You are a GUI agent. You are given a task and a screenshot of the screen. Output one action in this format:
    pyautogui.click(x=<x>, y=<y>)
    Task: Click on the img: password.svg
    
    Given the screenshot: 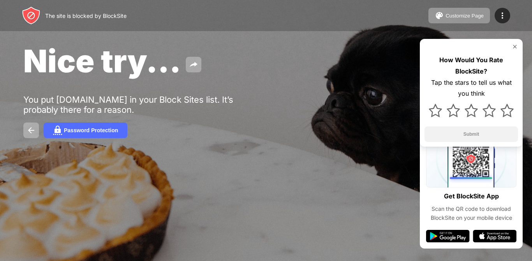 What is the action you would take?
    pyautogui.click(x=58, y=130)
    